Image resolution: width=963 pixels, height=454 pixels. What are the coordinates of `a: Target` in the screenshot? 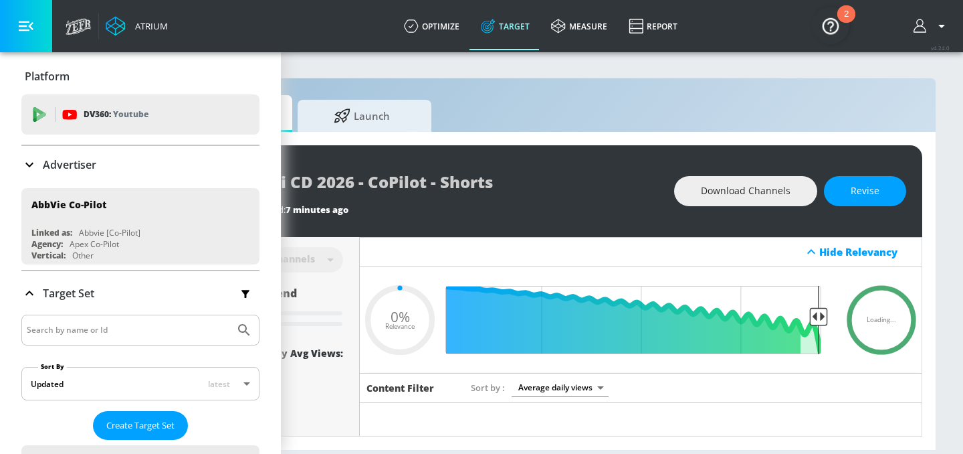 It's located at (505, 26).